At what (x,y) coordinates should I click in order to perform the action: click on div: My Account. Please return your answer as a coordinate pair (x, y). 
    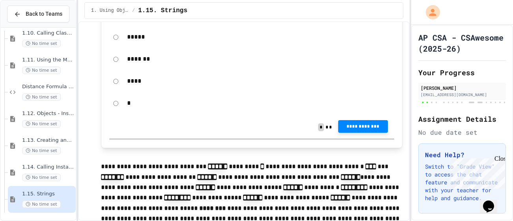
    Looking at the image, I should click on (430, 12).